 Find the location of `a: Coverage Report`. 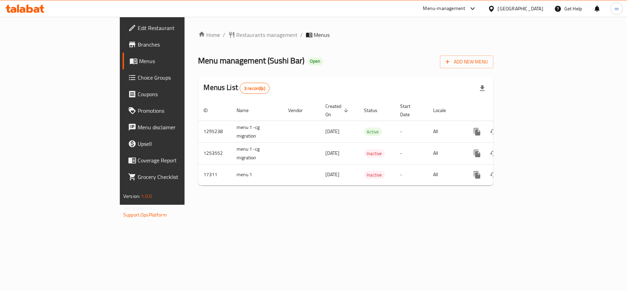

a: Coverage Report is located at coordinates (174, 160).